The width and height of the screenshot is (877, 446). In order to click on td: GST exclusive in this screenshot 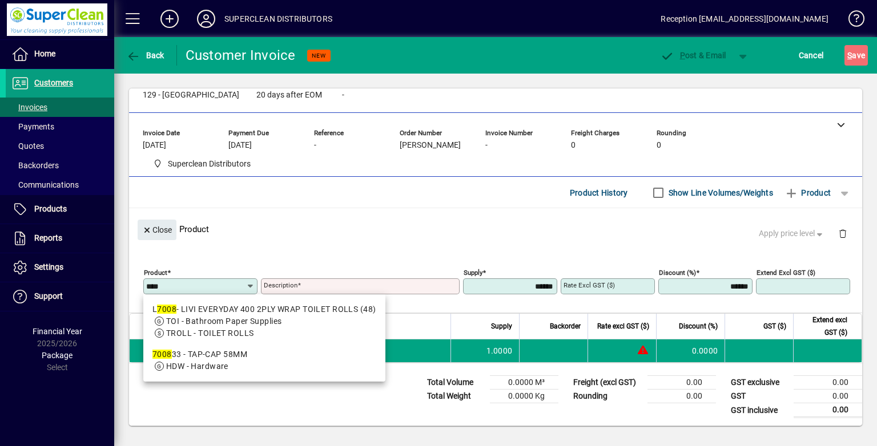, I will do `click(759, 383)`.